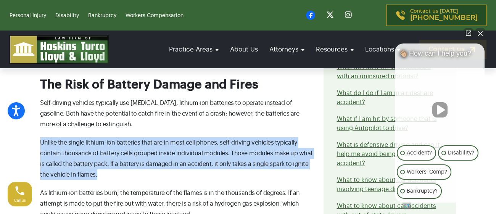 The image size is (496, 214). Describe the element at coordinates (440, 55) in the screenshot. I see `div: 👋🏼 How can I help you?` at that location.